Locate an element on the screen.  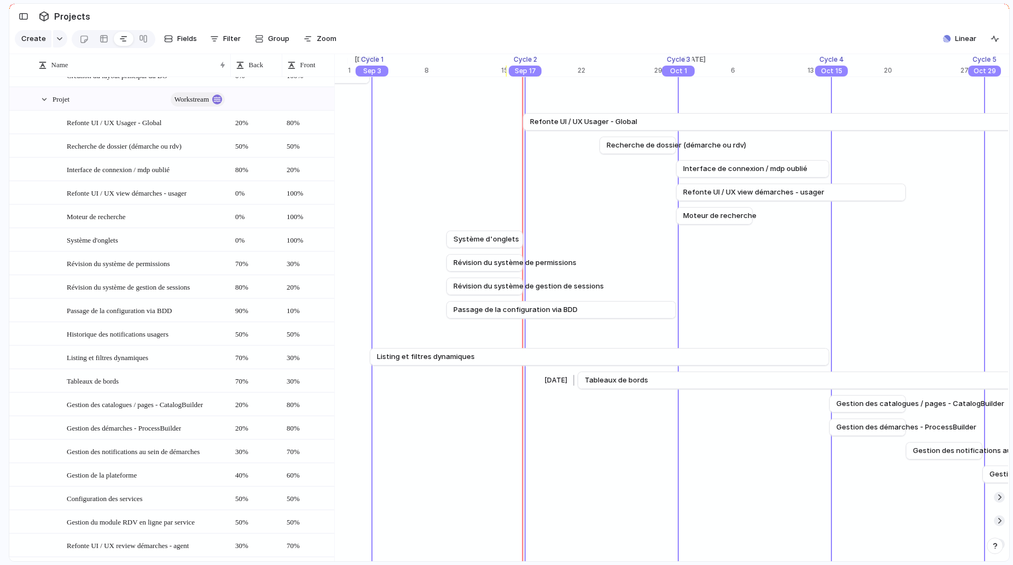
button: Filter is located at coordinates (225, 39).